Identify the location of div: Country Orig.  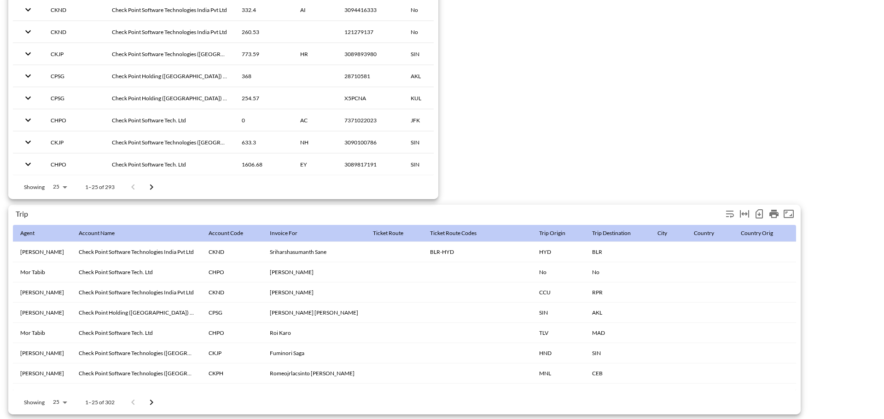
(757, 233).